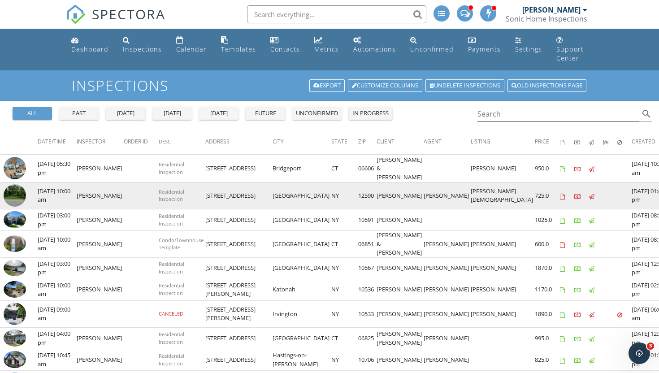  What do you see at coordinates (141, 142) in the screenshot?
I see `th: Order ID: Not sorted.` at bounding box center [141, 142].